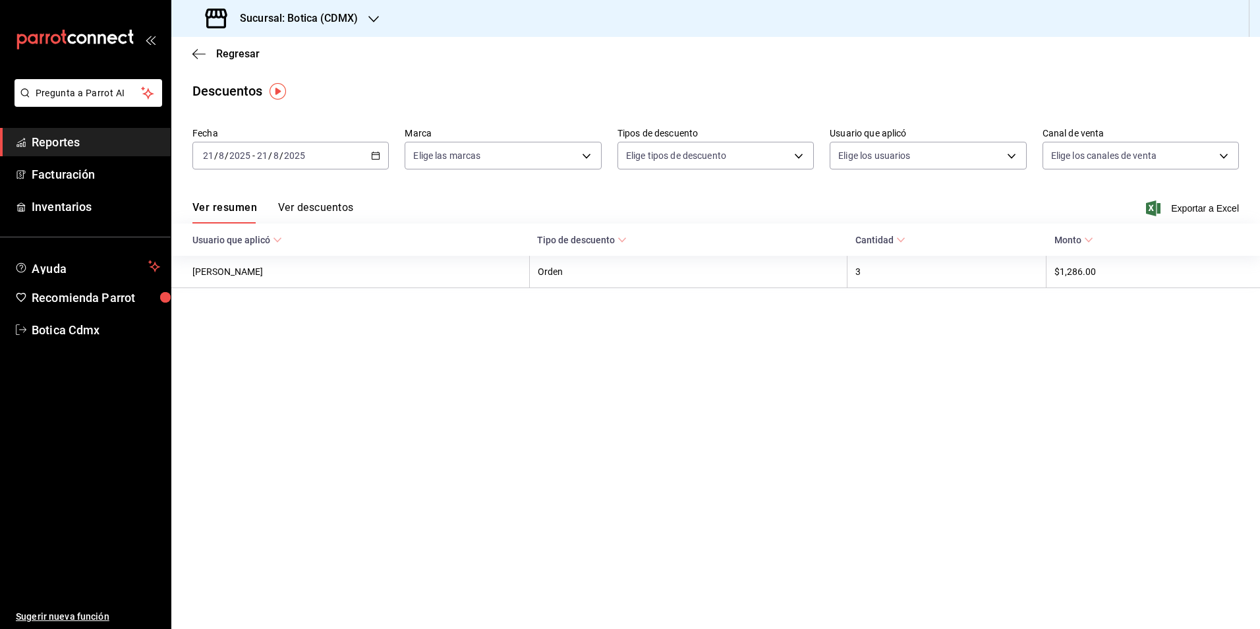 This screenshot has height=629, width=1260. What do you see at coordinates (1104, 156) in the screenshot?
I see `span: Elige los canales de venta` at bounding box center [1104, 156].